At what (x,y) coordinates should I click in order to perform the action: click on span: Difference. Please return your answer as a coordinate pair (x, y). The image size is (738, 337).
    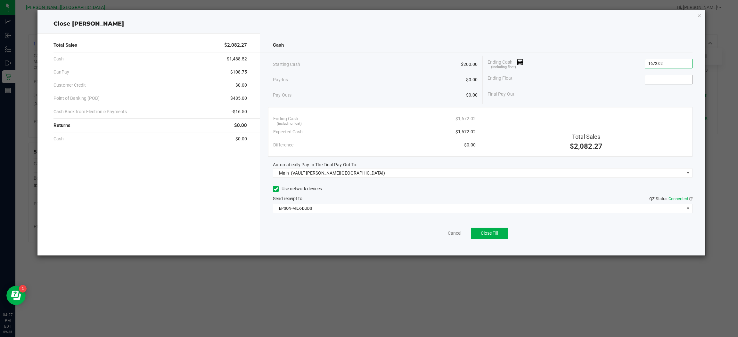
    Looking at the image, I should click on (283, 145).